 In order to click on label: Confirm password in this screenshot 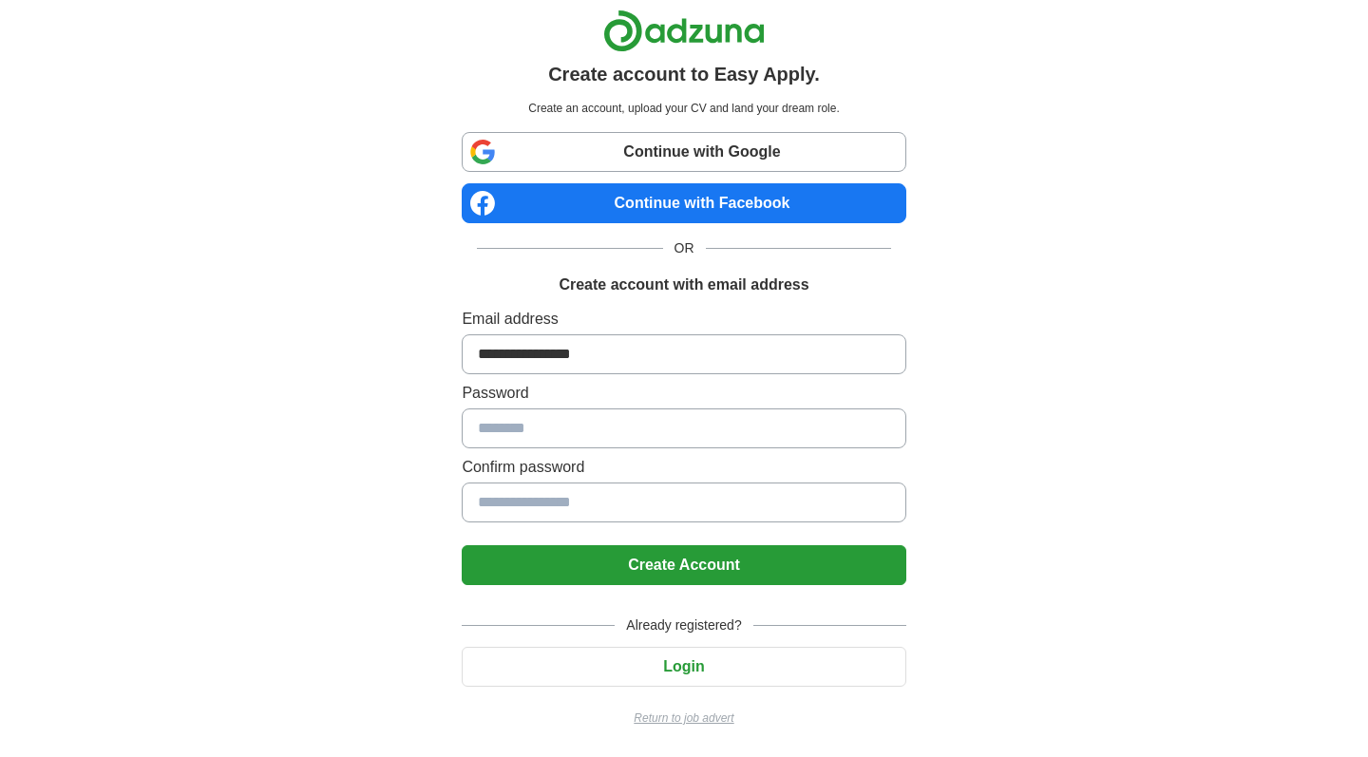, I will do `click(683, 467)`.